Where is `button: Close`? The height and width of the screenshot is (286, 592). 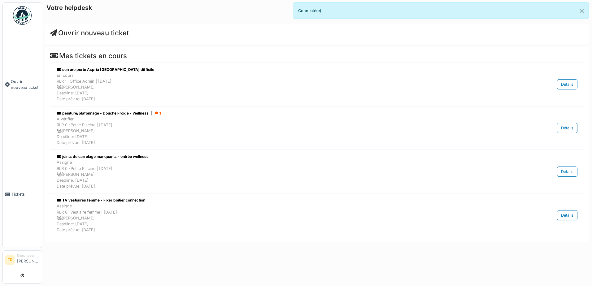
button: Close is located at coordinates (581, 11).